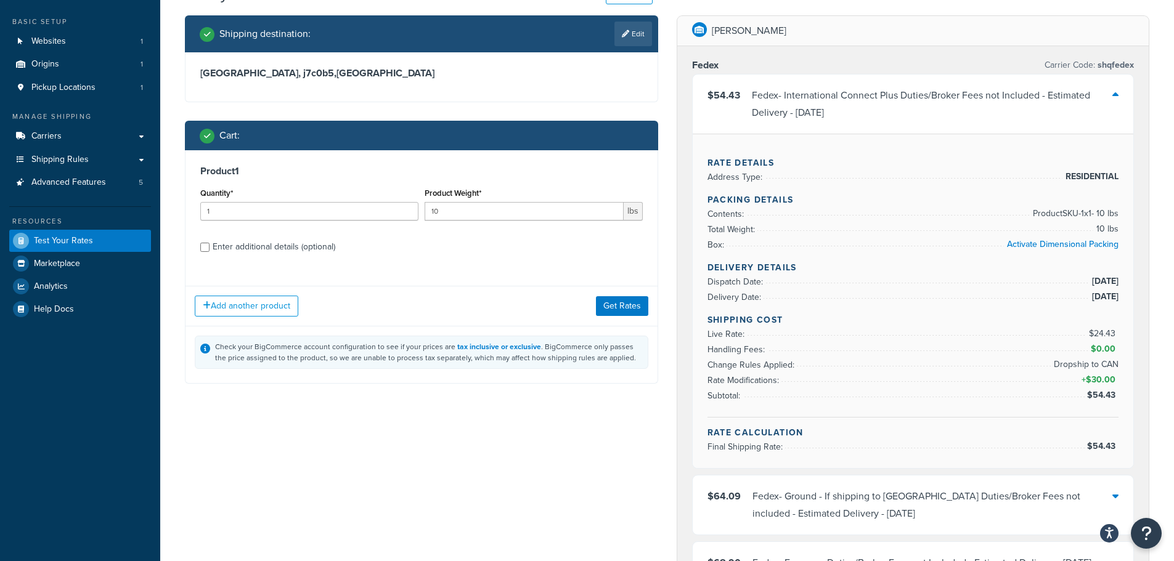 The height and width of the screenshot is (561, 1174). Describe the element at coordinates (80, 88) in the screenshot. I see `li: Pickup Locations` at that location.